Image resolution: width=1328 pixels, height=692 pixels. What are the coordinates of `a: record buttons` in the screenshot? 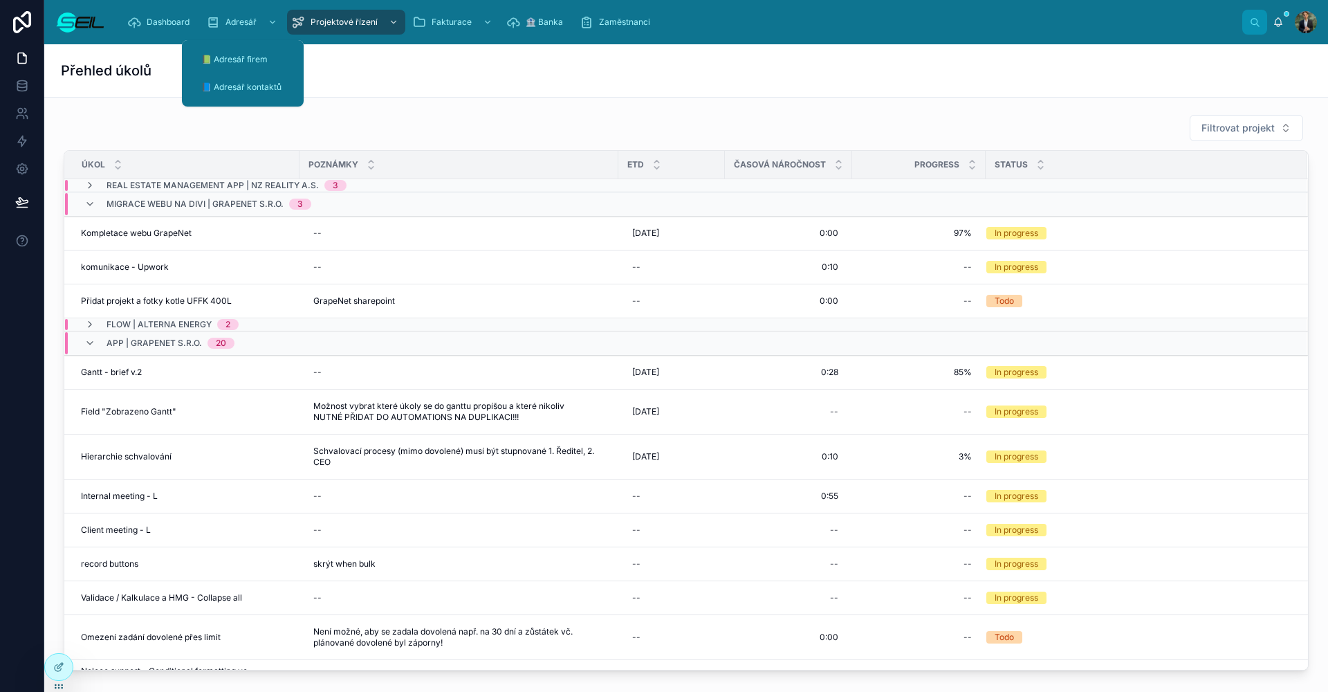 It's located at (186, 564).